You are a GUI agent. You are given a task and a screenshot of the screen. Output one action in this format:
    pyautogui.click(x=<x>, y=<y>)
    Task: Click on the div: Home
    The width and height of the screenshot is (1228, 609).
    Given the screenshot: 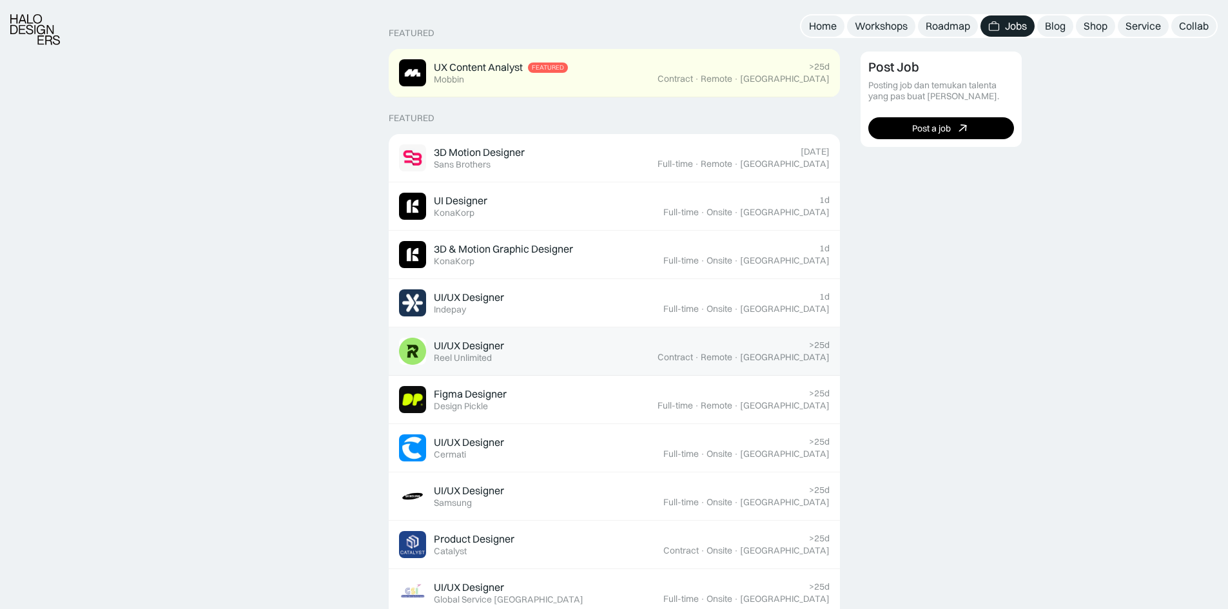 What is the action you would take?
    pyautogui.click(x=823, y=26)
    